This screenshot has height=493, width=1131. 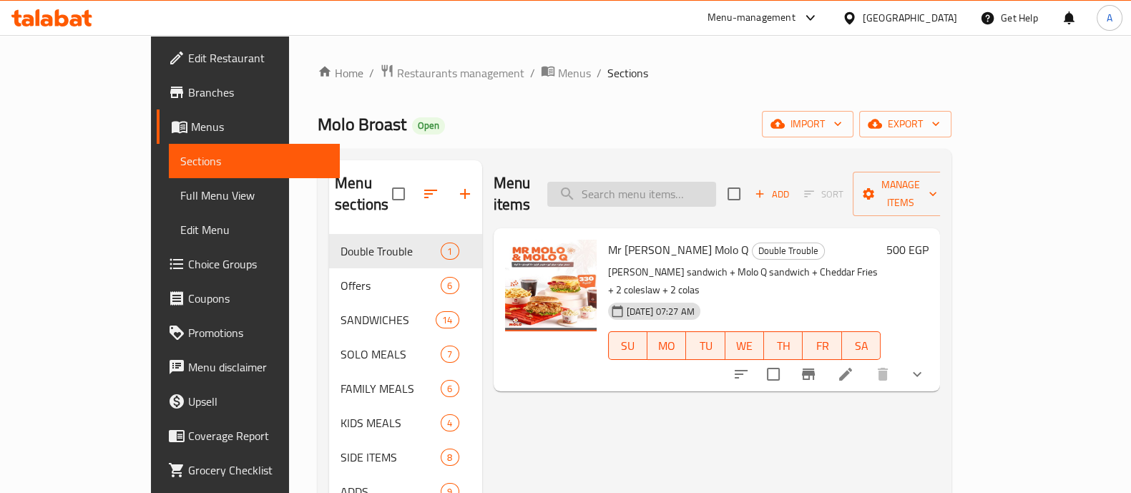 What do you see at coordinates (390, 457) in the screenshot?
I see `span: SIDE ITEMS` at bounding box center [390, 457].